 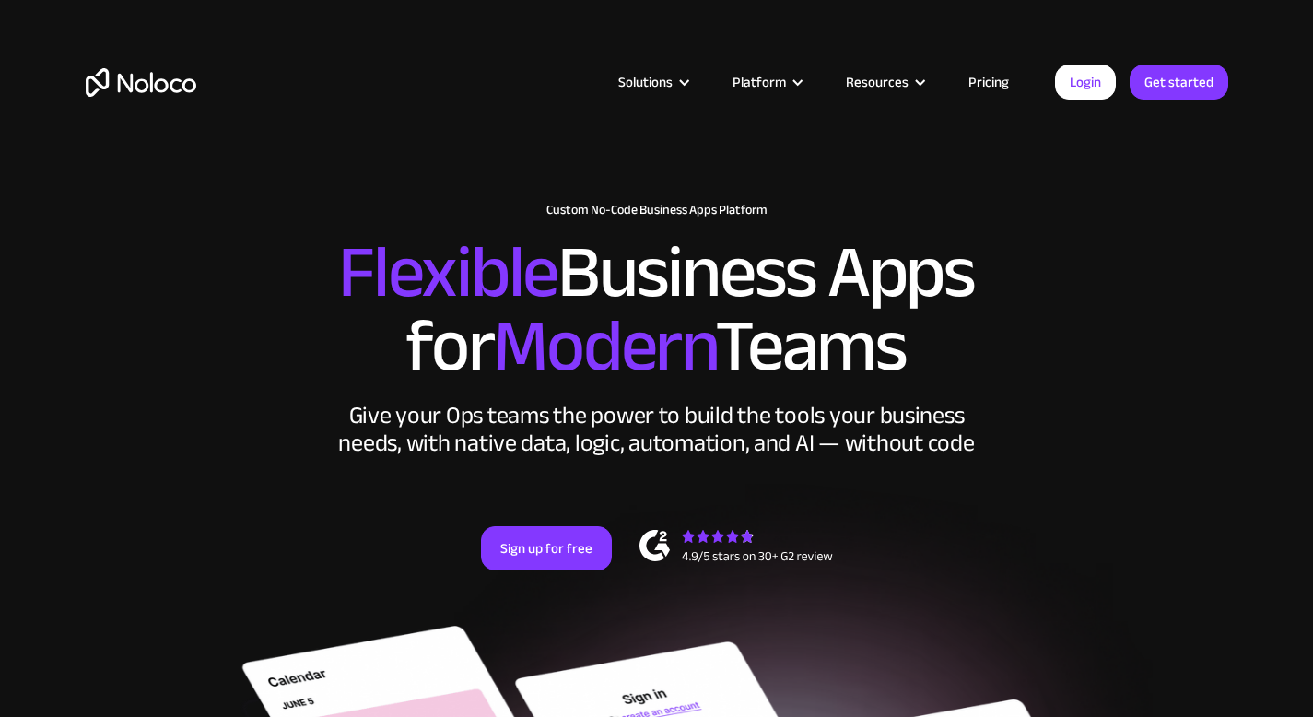 What do you see at coordinates (448, 272) in the screenshot?
I see `span: Flexible` at bounding box center [448, 272].